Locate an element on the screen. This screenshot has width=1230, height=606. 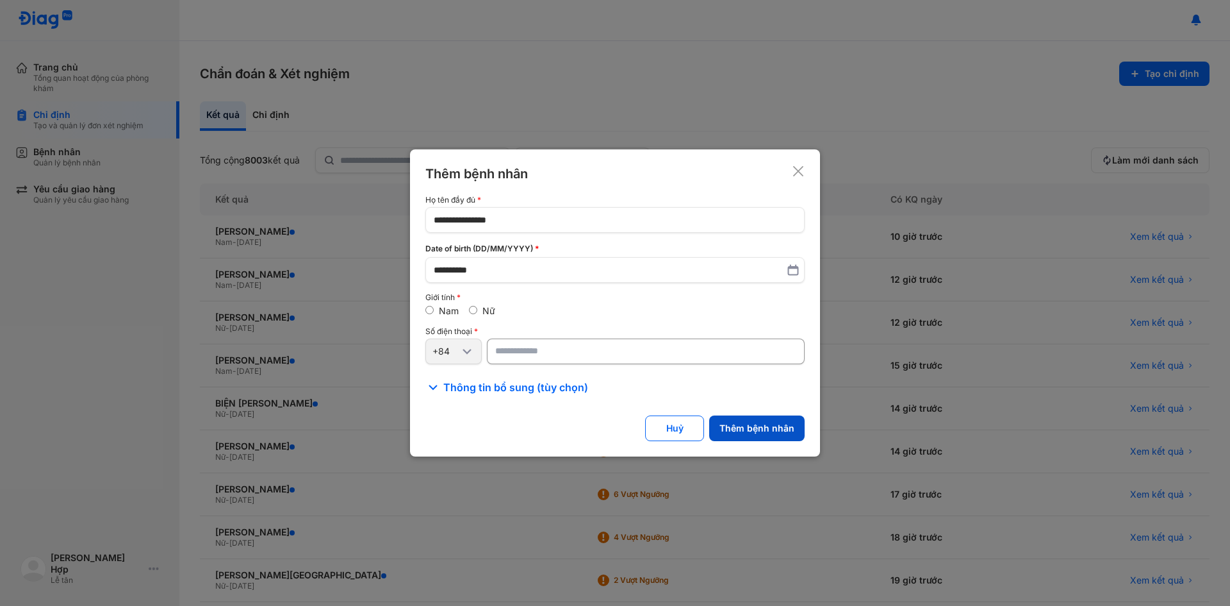
label: Nam is located at coordinates (449, 310).